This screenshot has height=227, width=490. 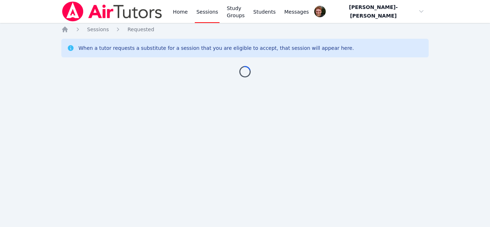 I want to click on a: Sessions, so click(x=98, y=29).